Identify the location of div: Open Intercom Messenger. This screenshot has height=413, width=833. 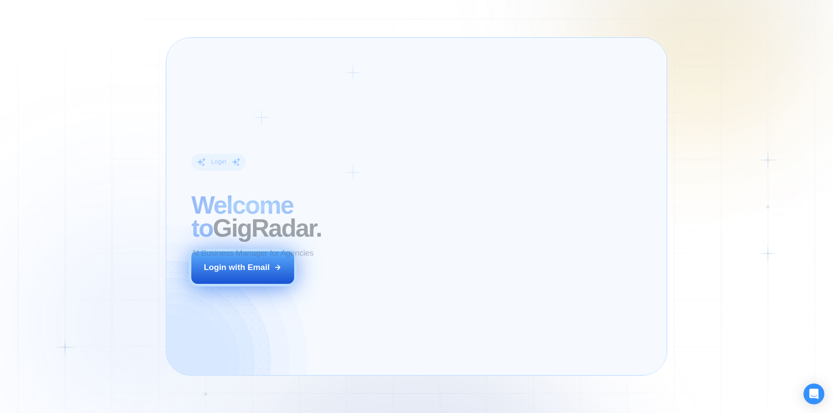
(814, 394).